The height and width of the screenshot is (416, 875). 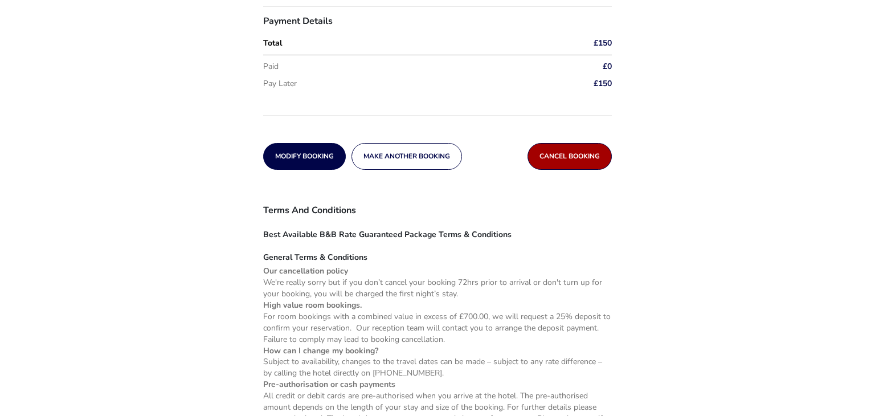 I want to click on span: Make another booking, so click(x=407, y=156).